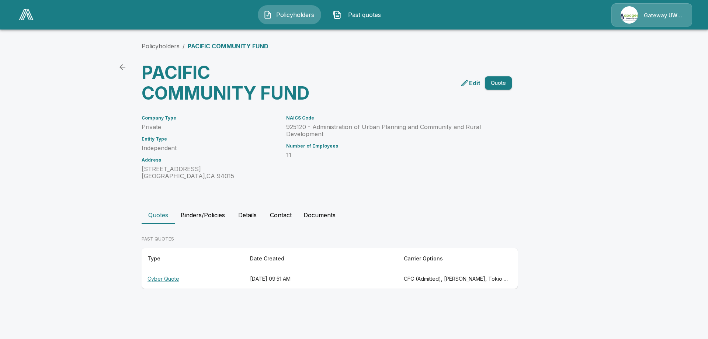  What do you see at coordinates (365, 15) in the screenshot?
I see `span: Past quotes` at bounding box center [365, 15].